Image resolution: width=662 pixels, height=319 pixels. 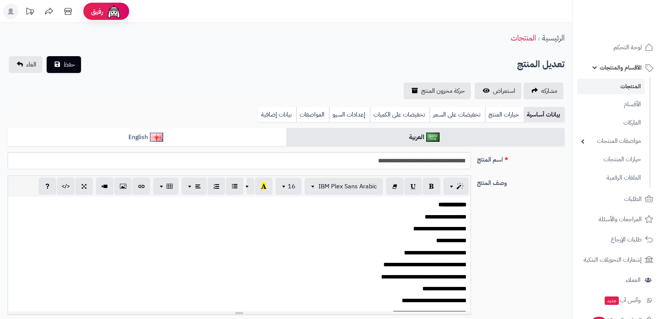 I want to click on a: الماركات, so click(x=611, y=123).